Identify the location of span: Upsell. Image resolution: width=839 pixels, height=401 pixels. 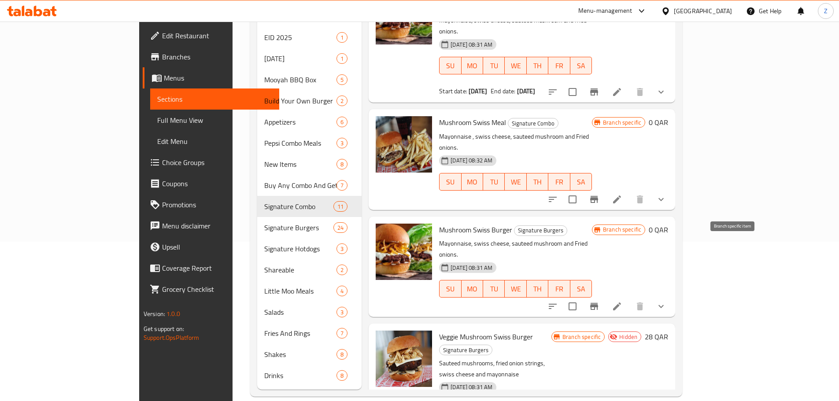
(217, 247).